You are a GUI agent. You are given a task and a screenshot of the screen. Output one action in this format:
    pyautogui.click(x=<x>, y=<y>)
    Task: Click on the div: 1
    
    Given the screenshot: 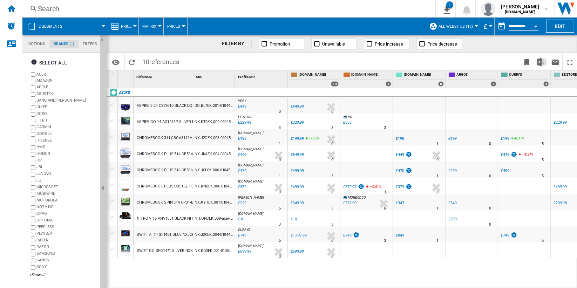 What is the action you would take?
    pyautogui.click(x=450, y=5)
    